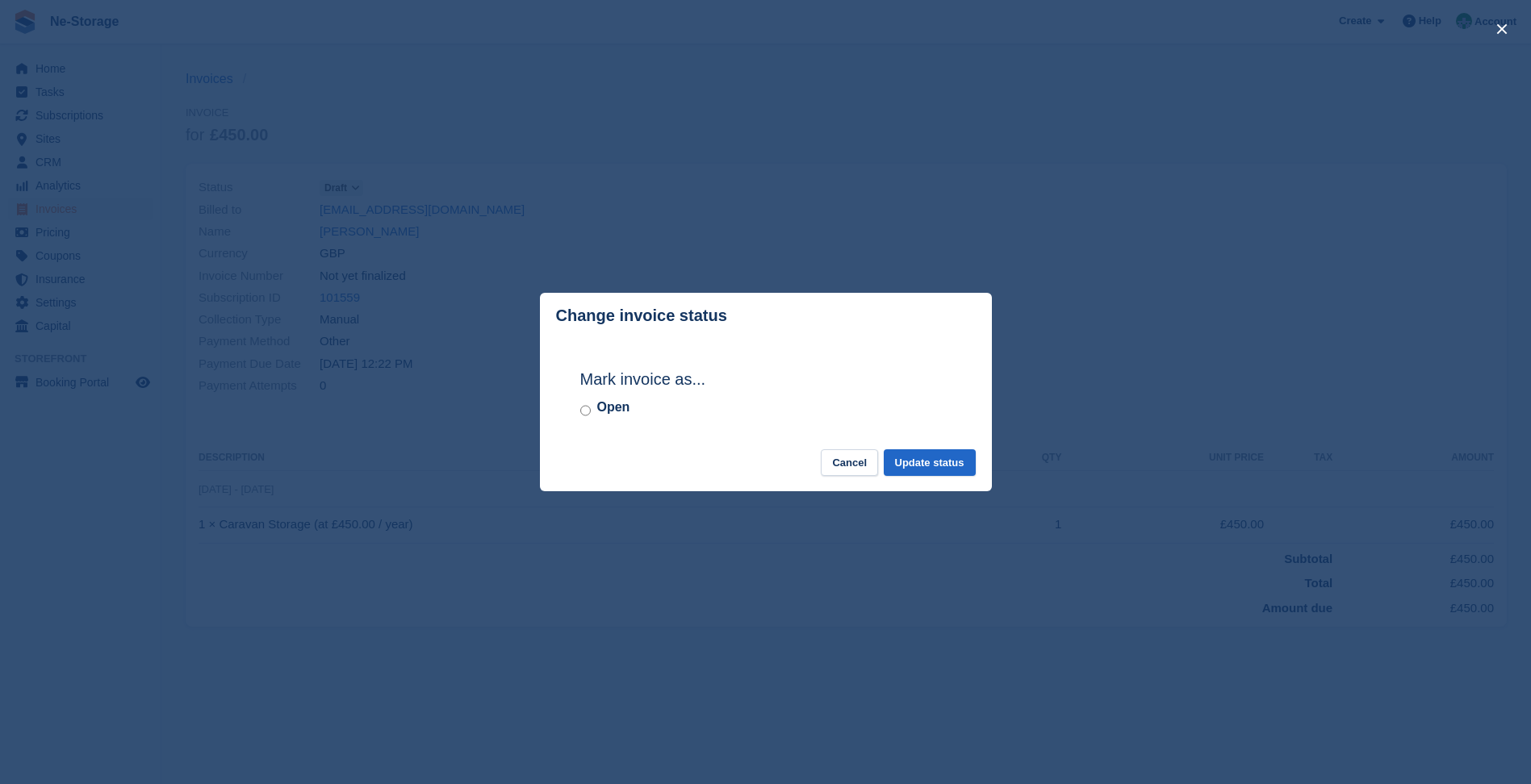  I want to click on h2: Mark invoice as..., so click(766, 379).